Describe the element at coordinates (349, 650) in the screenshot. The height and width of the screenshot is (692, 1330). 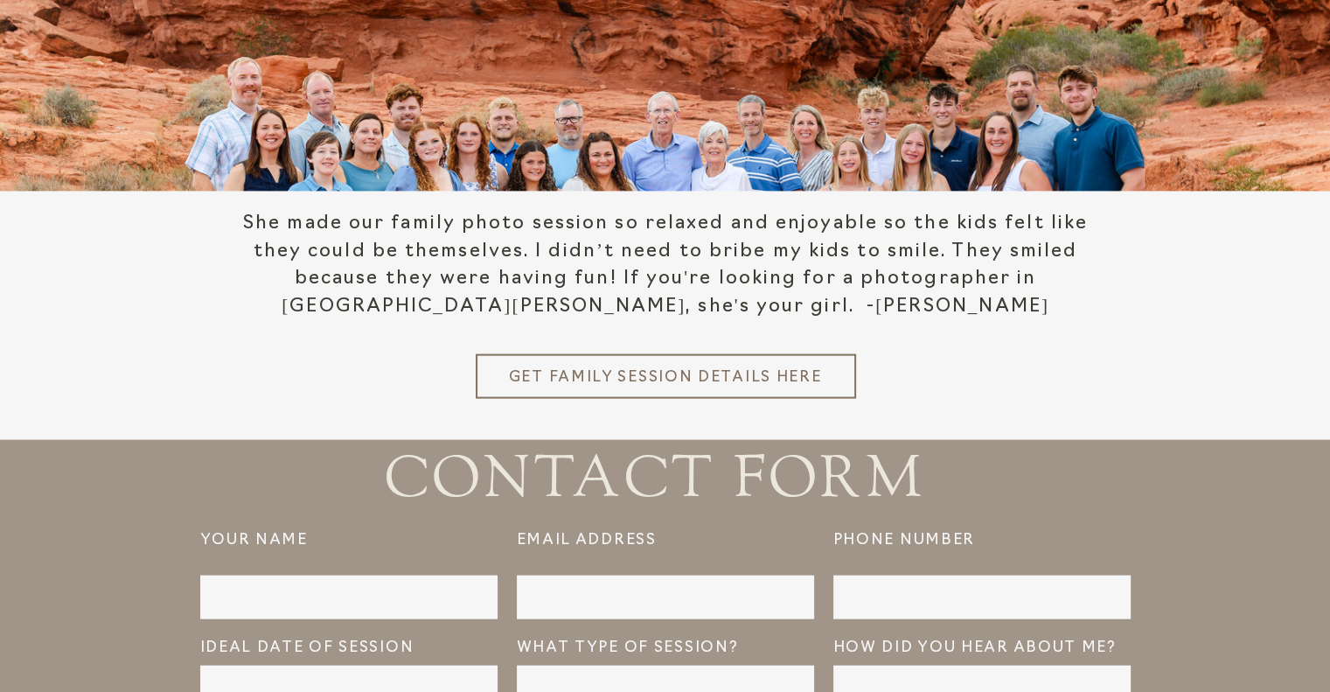
I see `p: Ideal Date of Session` at that location.